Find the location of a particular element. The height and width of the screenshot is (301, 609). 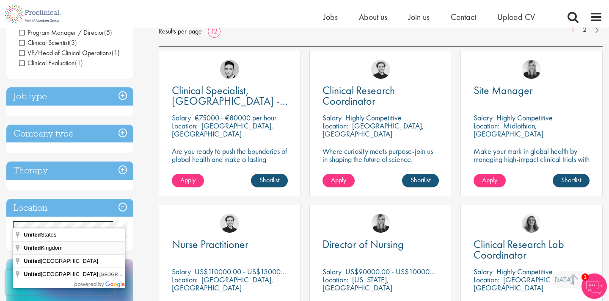

p: US$110000.00 - US$130000.00 per annum is located at coordinates (261, 271).